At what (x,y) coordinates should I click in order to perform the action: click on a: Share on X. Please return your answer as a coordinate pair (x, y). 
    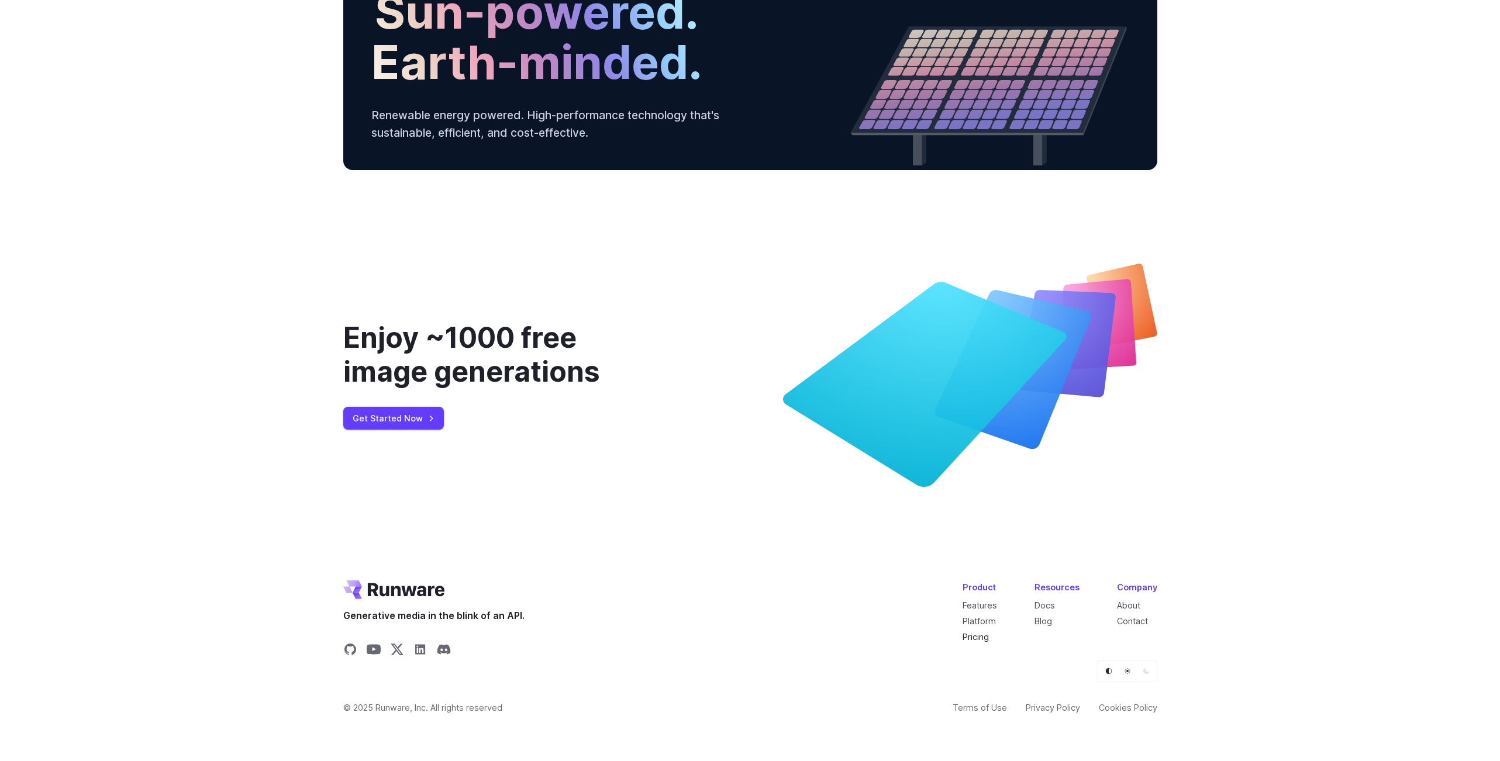
    Looking at the image, I should click on (397, 651).